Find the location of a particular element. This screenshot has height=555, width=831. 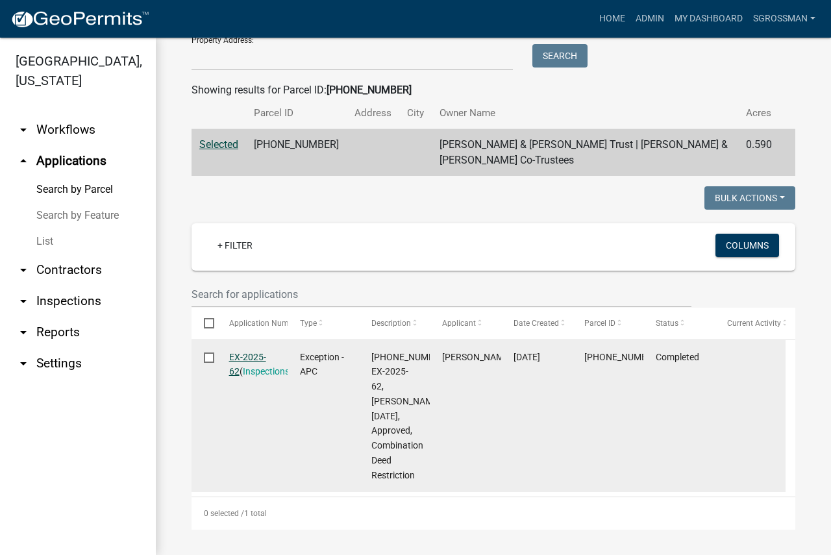

span: Applicant is located at coordinates (459, 323).